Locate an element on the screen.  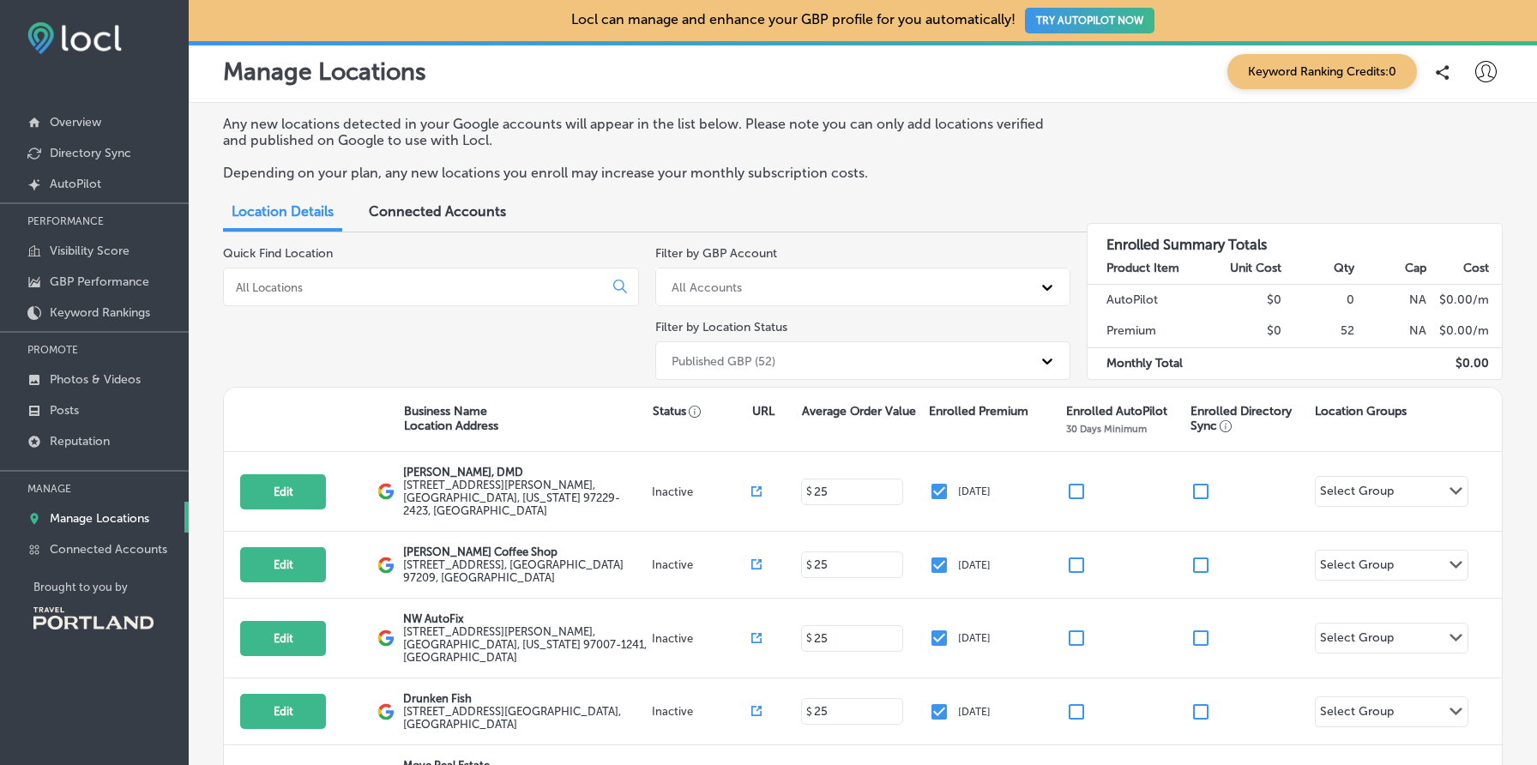
span: Location Details is located at coordinates (282, 211).